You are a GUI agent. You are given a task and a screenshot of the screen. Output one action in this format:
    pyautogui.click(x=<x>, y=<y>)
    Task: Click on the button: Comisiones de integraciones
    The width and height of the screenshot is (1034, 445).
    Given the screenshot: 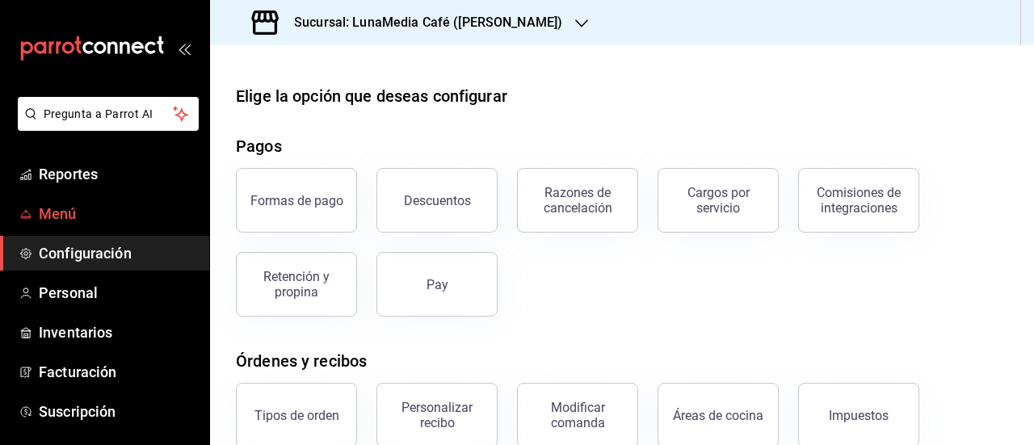 What is the action you would take?
    pyautogui.click(x=859, y=200)
    